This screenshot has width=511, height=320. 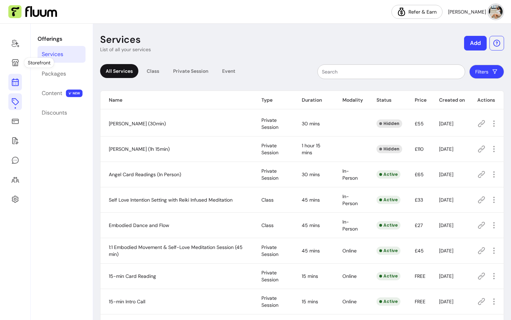 I want to click on a: Content NEW, so click(x=62, y=93).